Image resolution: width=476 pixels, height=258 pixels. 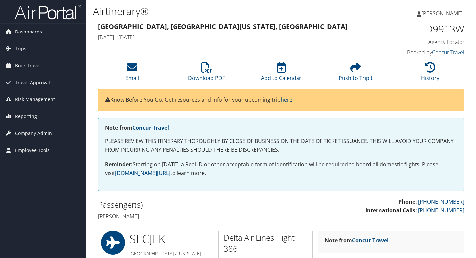 I want to click on a: Download PDF, so click(x=206, y=74).